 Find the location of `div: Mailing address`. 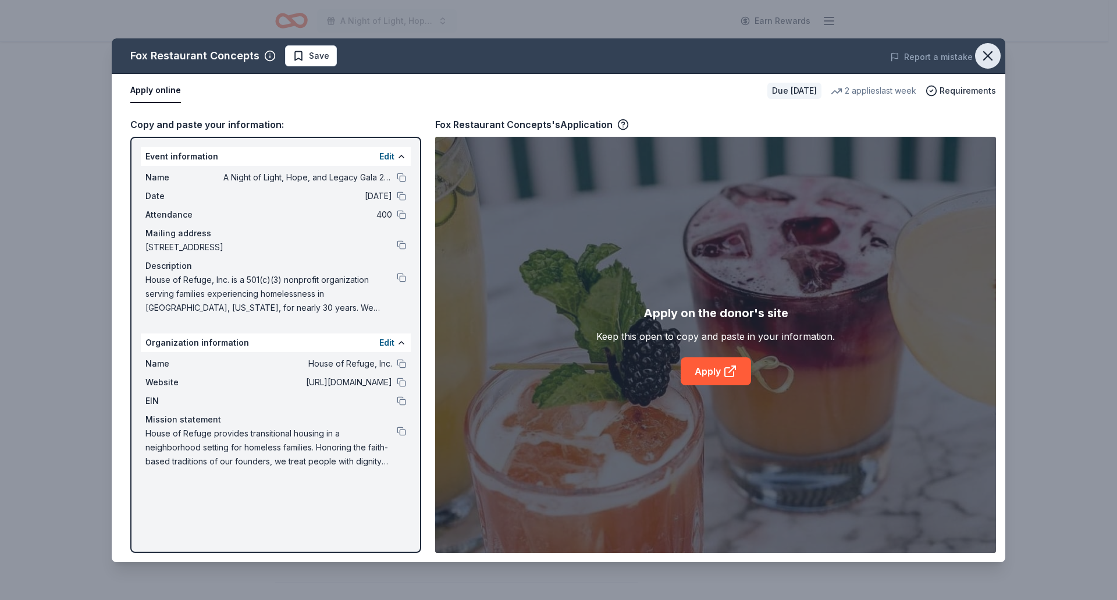

div: Mailing address is located at coordinates (276, 233).